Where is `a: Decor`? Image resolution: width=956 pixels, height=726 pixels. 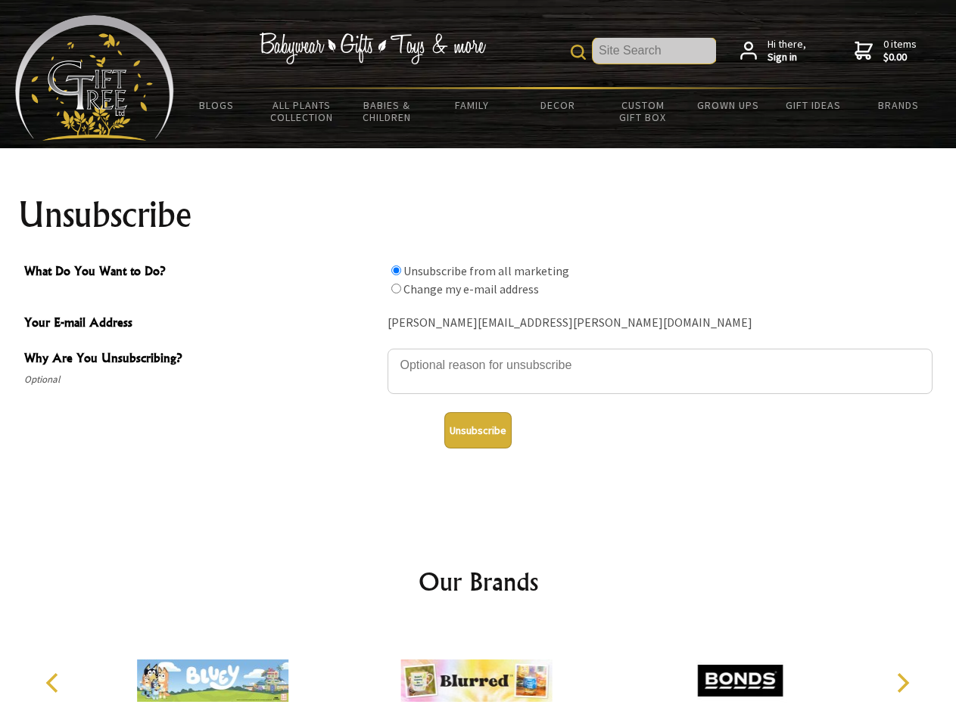 a: Decor is located at coordinates (557, 105).